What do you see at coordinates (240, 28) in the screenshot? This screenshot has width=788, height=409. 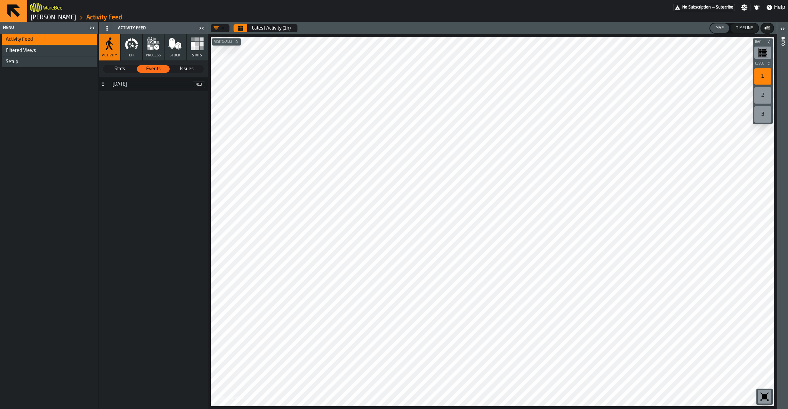 I see `button: Select date range Select date range` at bounding box center [240, 28].